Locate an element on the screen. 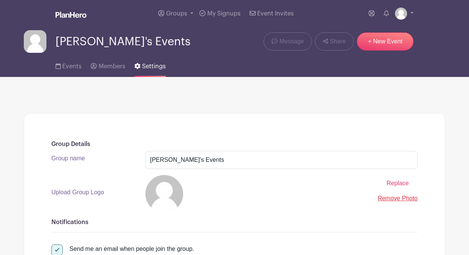  a: Events is located at coordinates (68, 65).